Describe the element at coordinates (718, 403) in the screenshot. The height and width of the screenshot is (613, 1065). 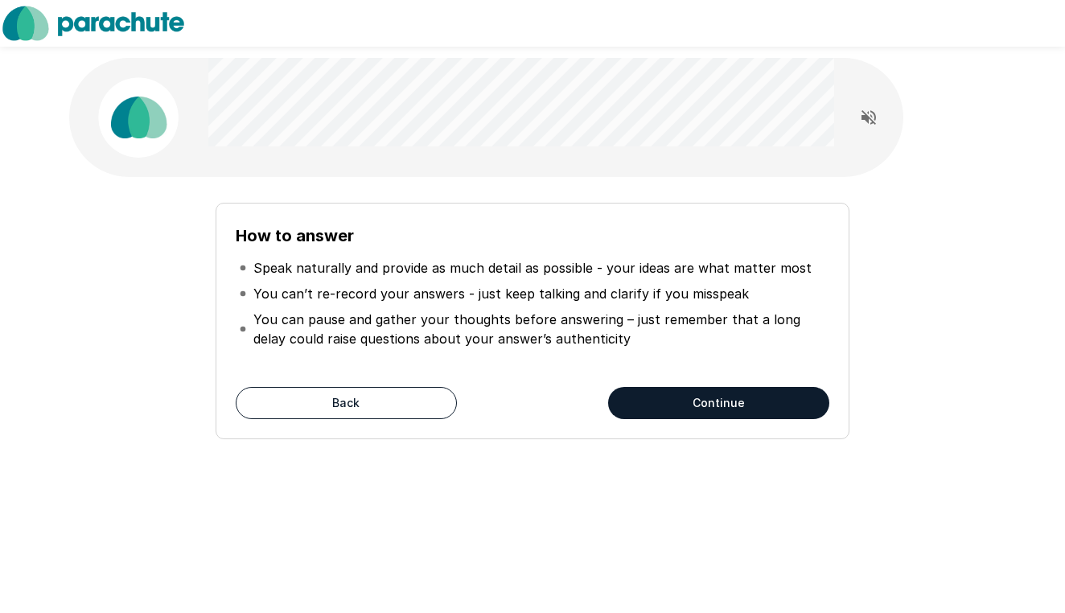
I see `button: Continue` at that location.